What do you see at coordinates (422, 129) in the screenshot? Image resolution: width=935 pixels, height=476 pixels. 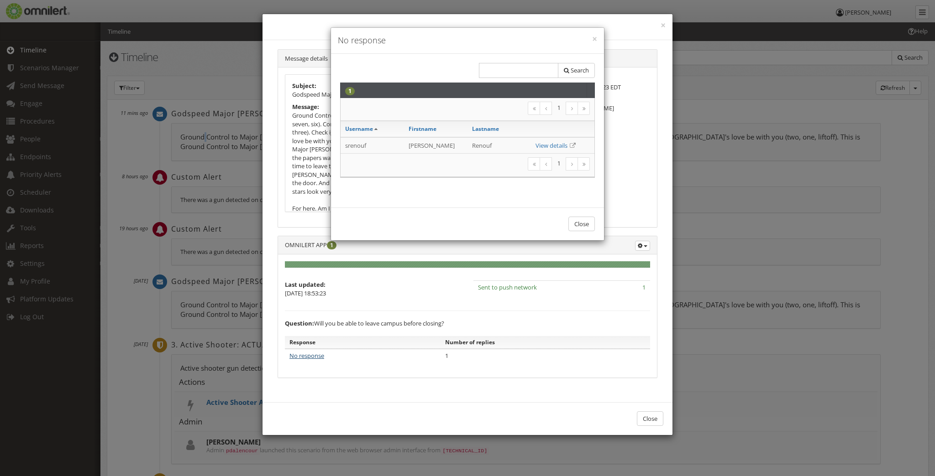 I see `a: Firstname` at bounding box center [422, 129].